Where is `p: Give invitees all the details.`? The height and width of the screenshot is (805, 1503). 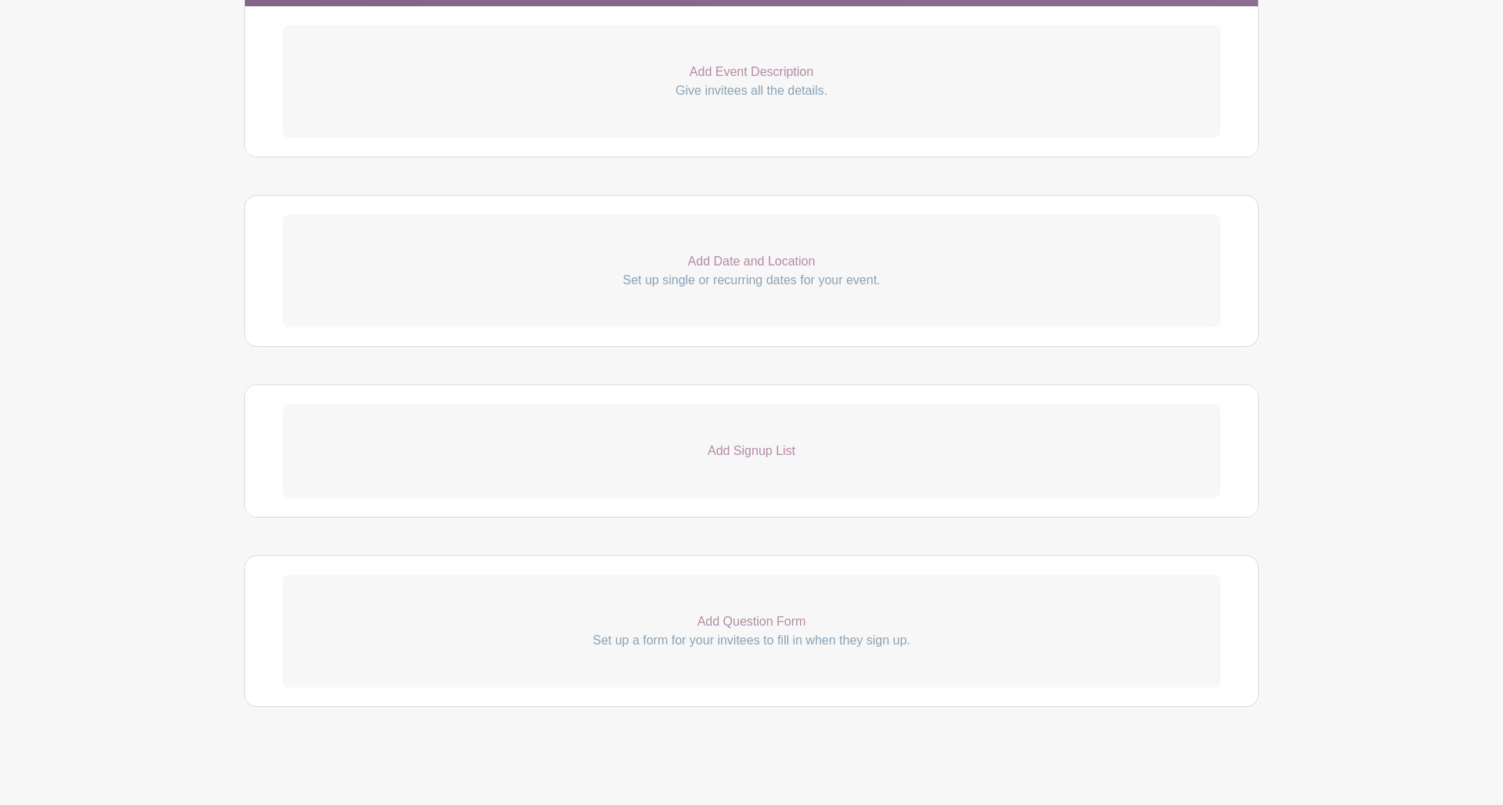 p: Give invitees all the details. is located at coordinates (751, 91).